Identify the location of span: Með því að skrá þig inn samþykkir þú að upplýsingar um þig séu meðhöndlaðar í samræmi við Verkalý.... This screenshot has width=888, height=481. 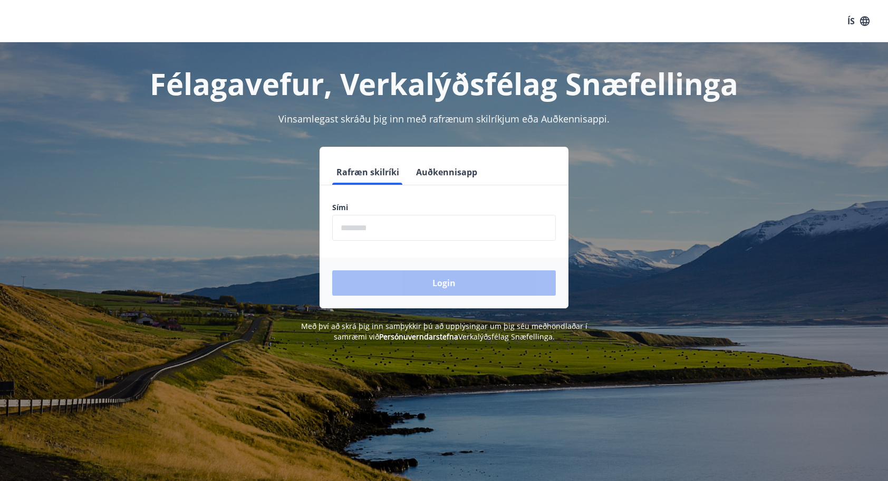
(444, 331).